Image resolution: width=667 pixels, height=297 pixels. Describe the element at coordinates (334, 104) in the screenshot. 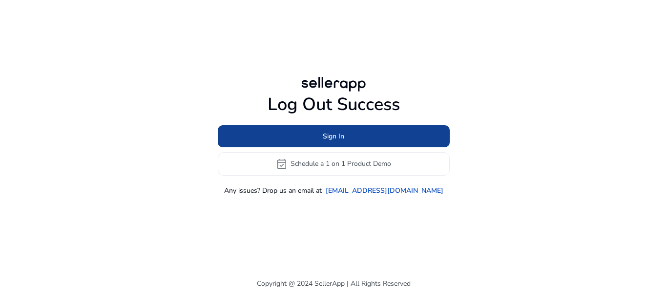

I see `h1: Log Out Success` at that location.